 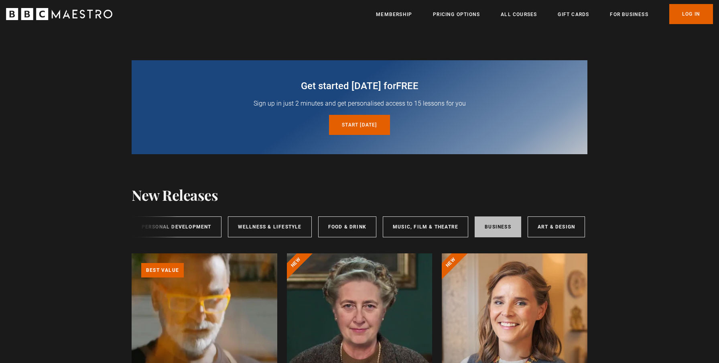 I want to click on svg: BBC Maestro, so click(x=59, y=14).